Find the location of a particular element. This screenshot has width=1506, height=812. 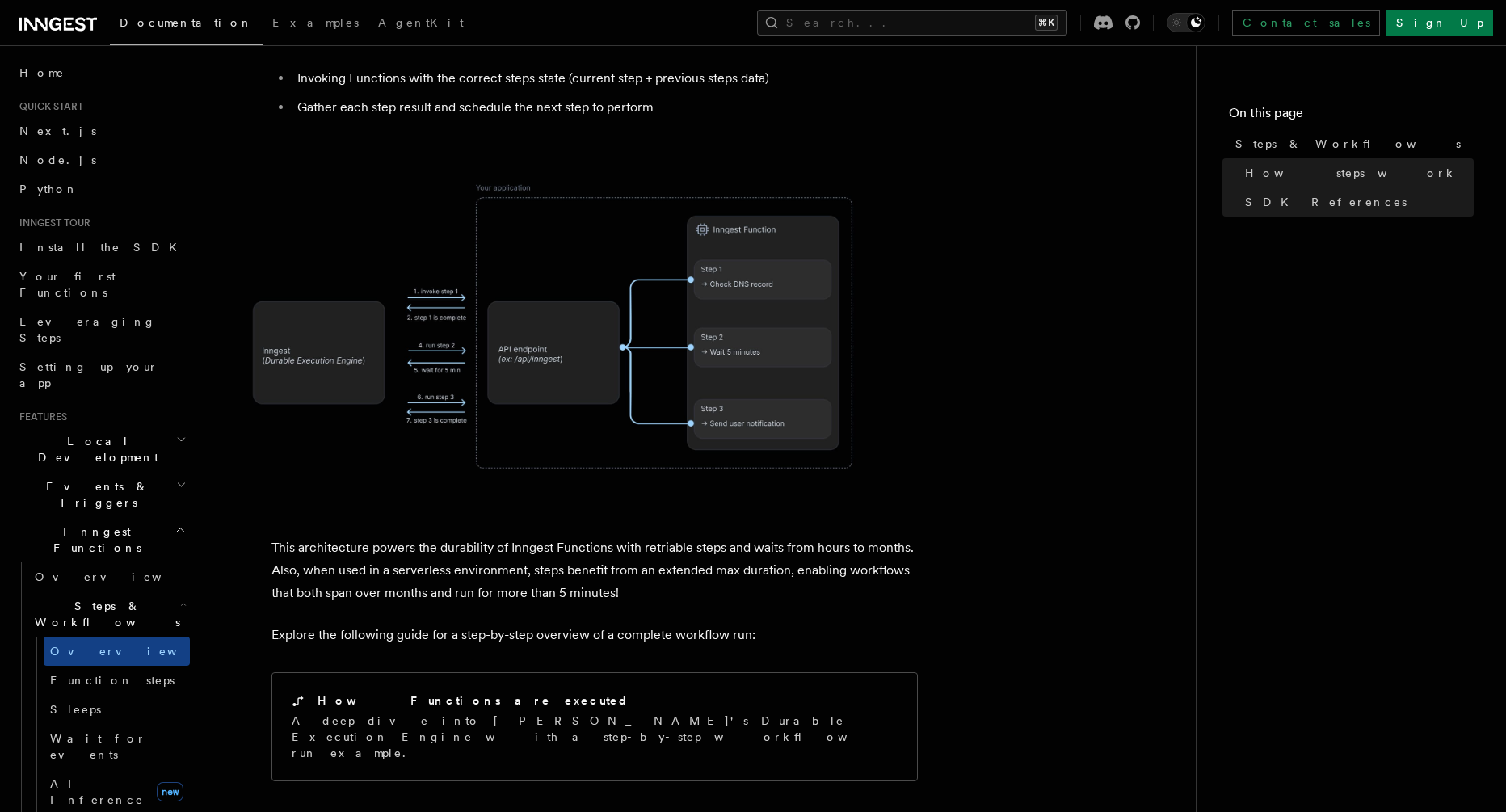

span: Setting up your app is located at coordinates (89, 375).